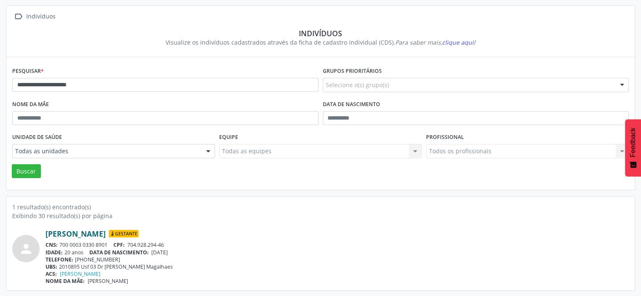 This screenshot has height=296, width=641. I want to click on span: TELEFONE:, so click(59, 260).